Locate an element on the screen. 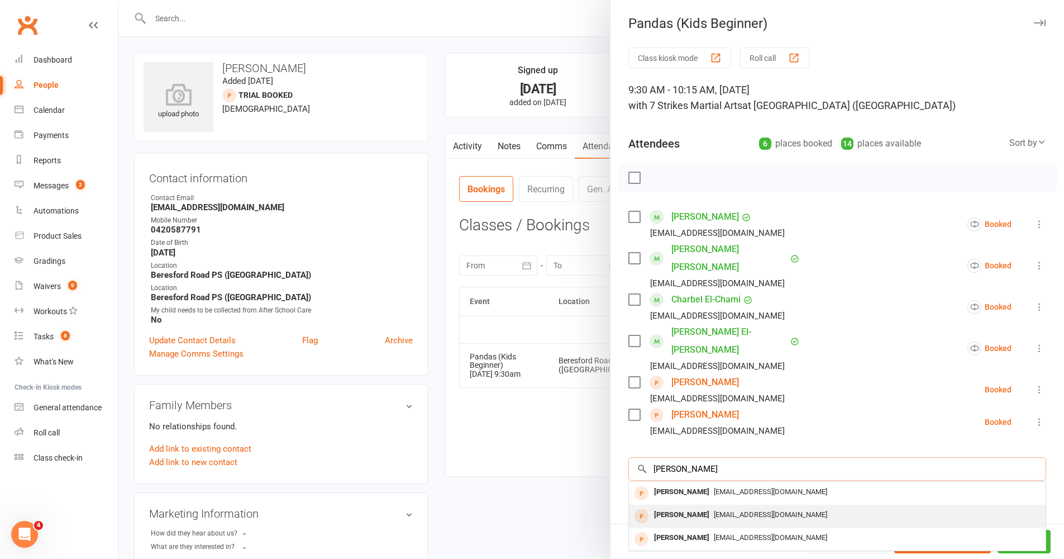 The height and width of the screenshot is (559, 1064). button: Class kiosk mode is located at coordinates (680, 58).